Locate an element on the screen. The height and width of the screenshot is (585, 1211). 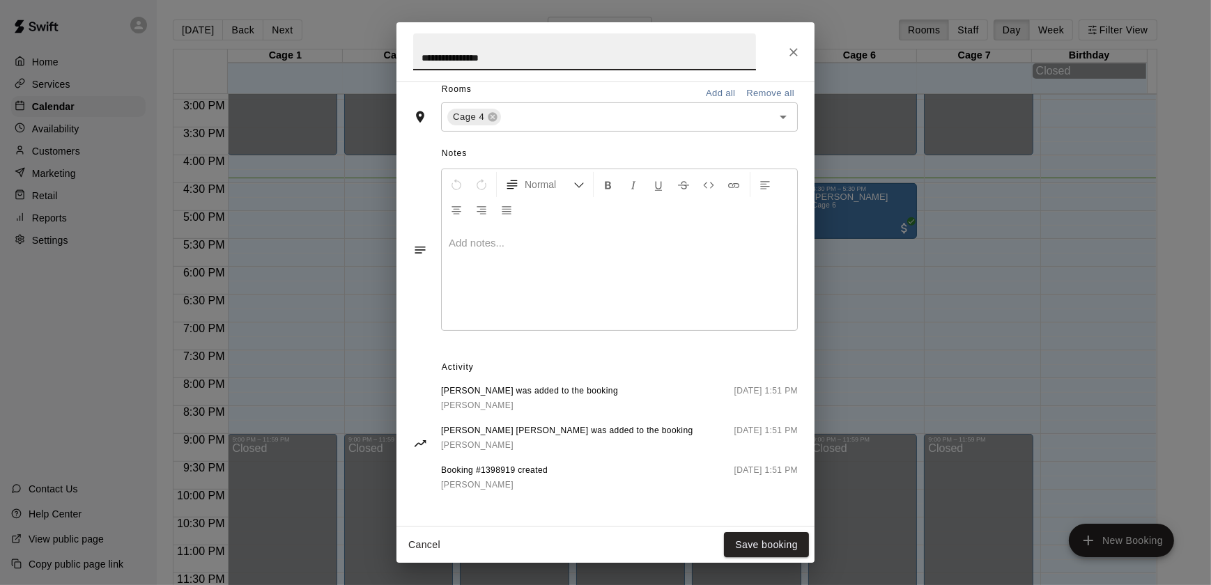
span: Normal is located at coordinates (549, 185).